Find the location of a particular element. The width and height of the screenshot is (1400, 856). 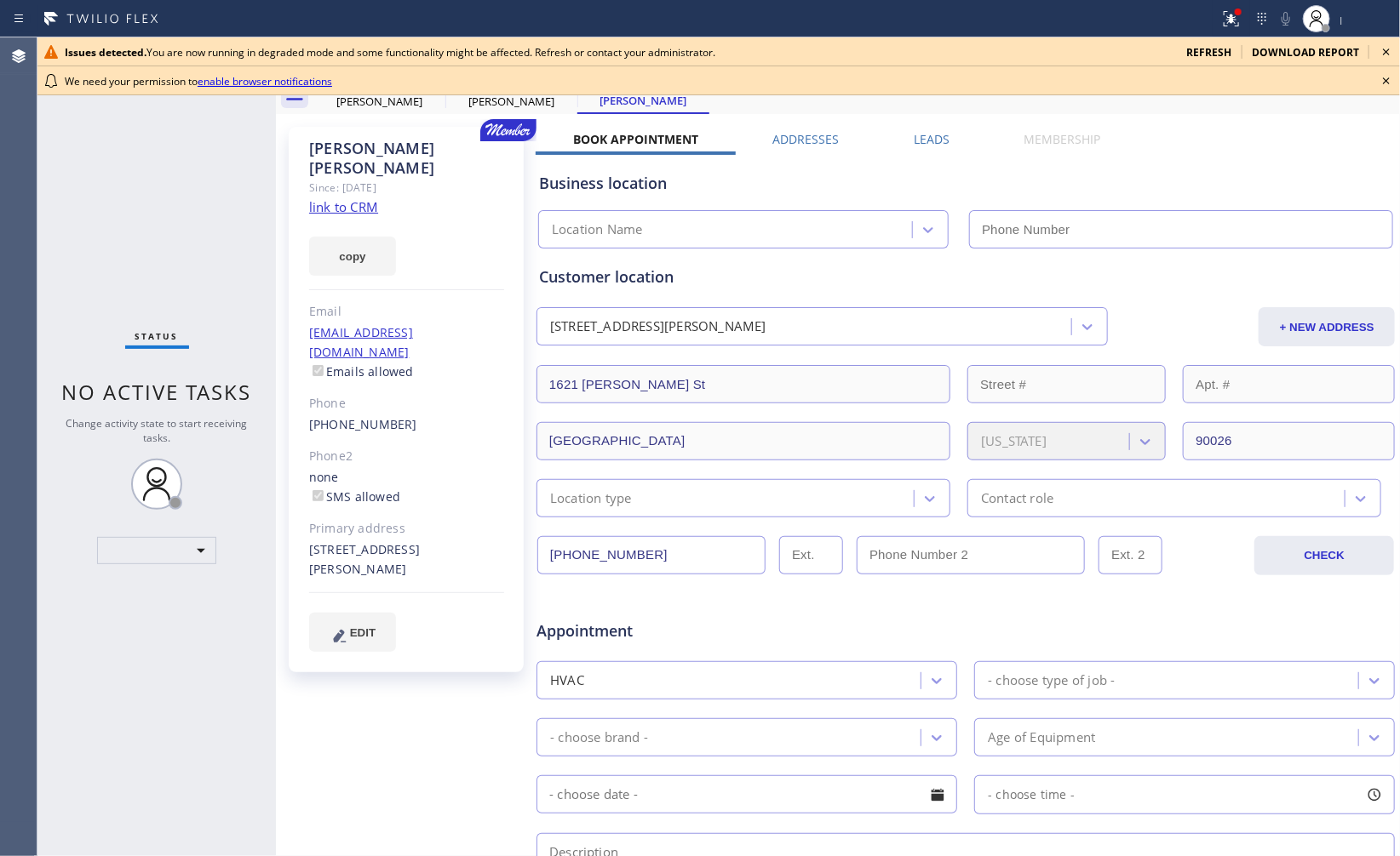

input: Apt. # is located at coordinates (1289, 384).